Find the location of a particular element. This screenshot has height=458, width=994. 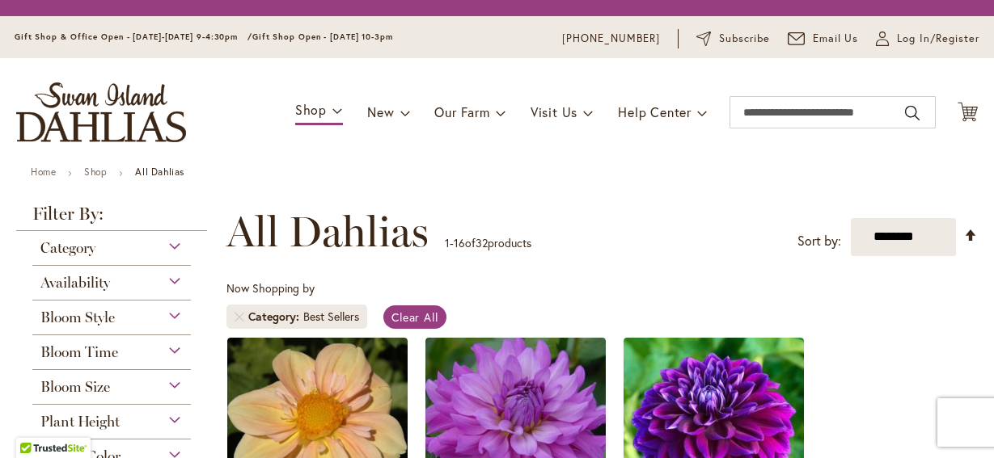

strong: Filter By: is located at coordinates (112, 218).